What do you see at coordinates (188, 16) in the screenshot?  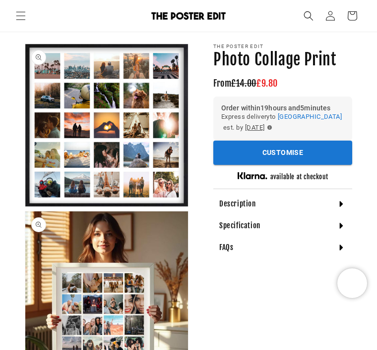 I see `img: The Poster Edit` at bounding box center [188, 16].